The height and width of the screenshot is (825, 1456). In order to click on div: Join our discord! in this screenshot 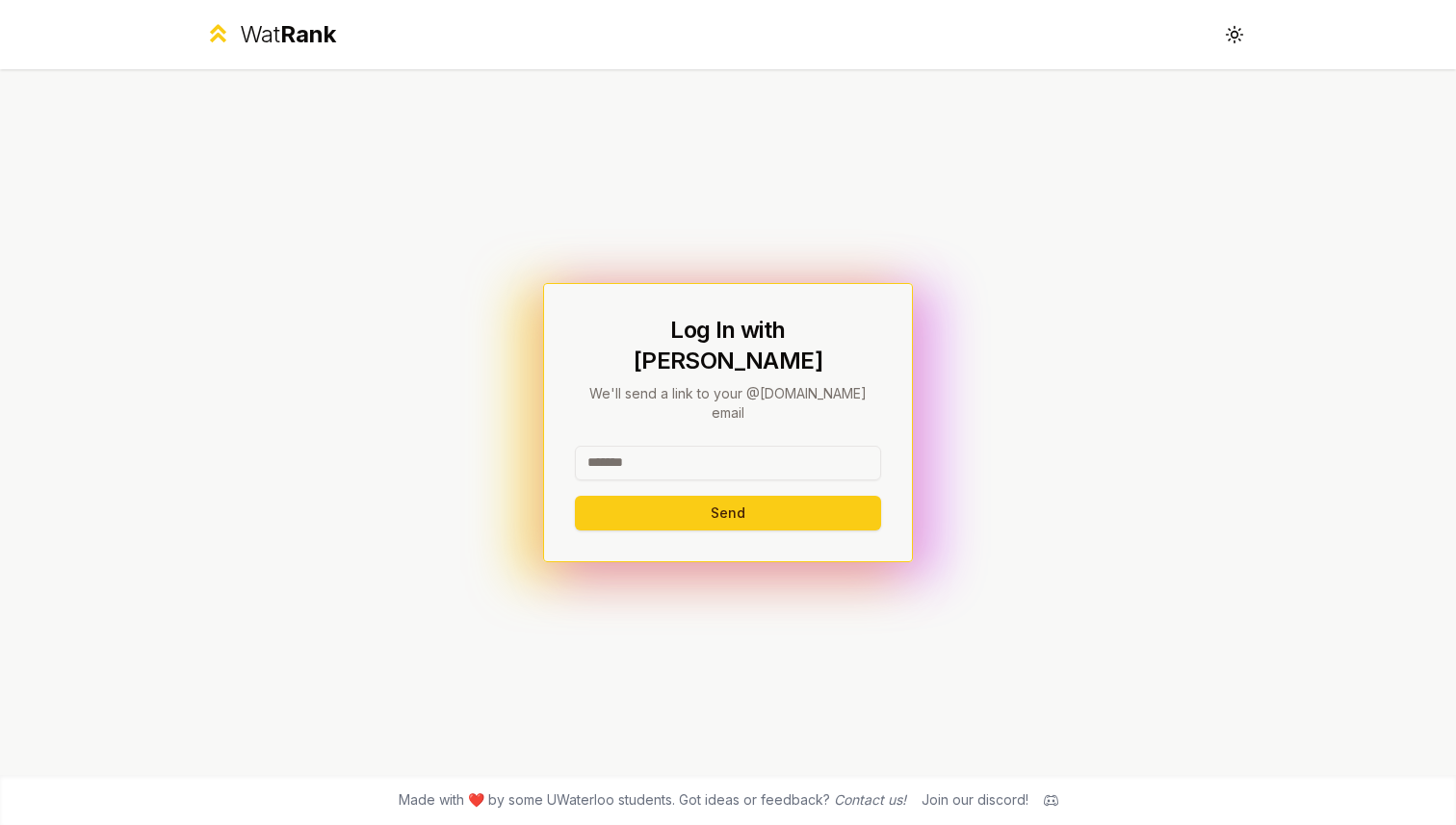, I will do `click(974, 801)`.